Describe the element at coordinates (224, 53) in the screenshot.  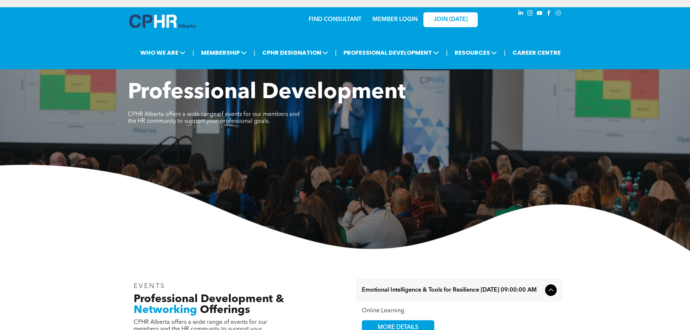
I see `span: MEMBERSHIP` at that location.